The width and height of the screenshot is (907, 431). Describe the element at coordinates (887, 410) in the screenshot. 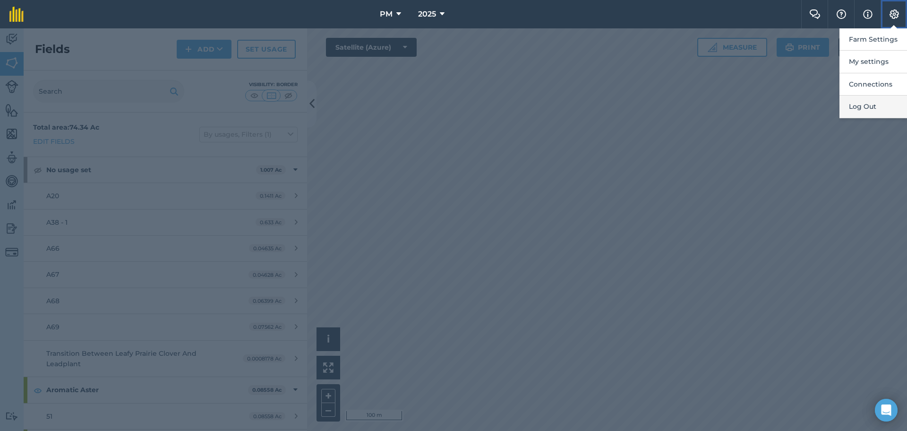

I see `div: Open Intercom Messenger` at that location.